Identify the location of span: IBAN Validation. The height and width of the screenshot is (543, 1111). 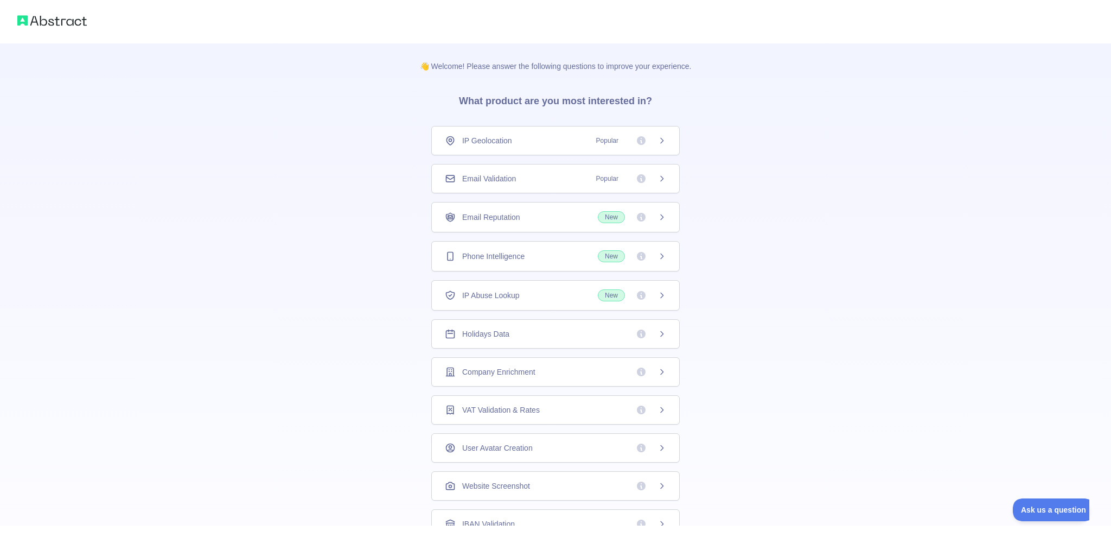
(488, 524).